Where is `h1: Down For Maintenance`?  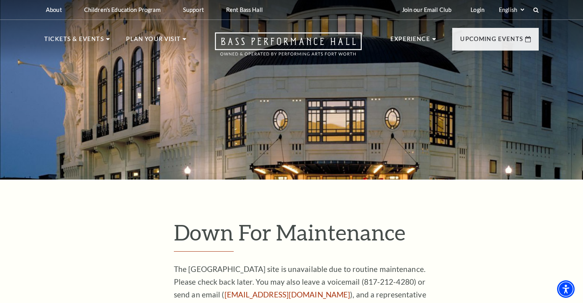 h1: Down For Maintenance is located at coordinates (356, 236).